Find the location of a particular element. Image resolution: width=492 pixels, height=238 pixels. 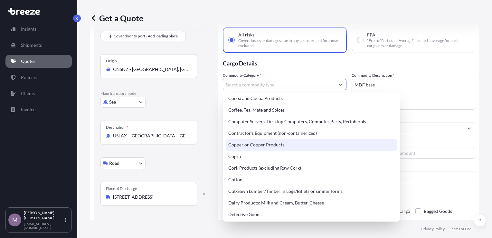

span: Covers losses or damages due to any cause, except for those excluded is located at coordinates (289, 43).